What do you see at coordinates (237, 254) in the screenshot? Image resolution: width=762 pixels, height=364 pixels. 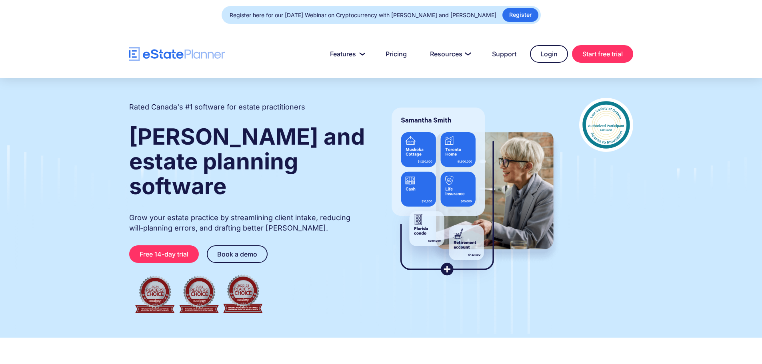 I see `a: Book a demo` at bounding box center [237, 254].